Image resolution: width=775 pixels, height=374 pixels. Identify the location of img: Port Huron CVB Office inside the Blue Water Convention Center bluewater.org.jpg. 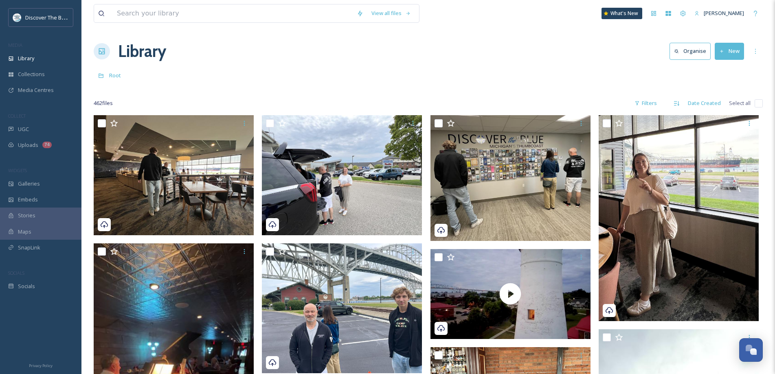
(510, 178).